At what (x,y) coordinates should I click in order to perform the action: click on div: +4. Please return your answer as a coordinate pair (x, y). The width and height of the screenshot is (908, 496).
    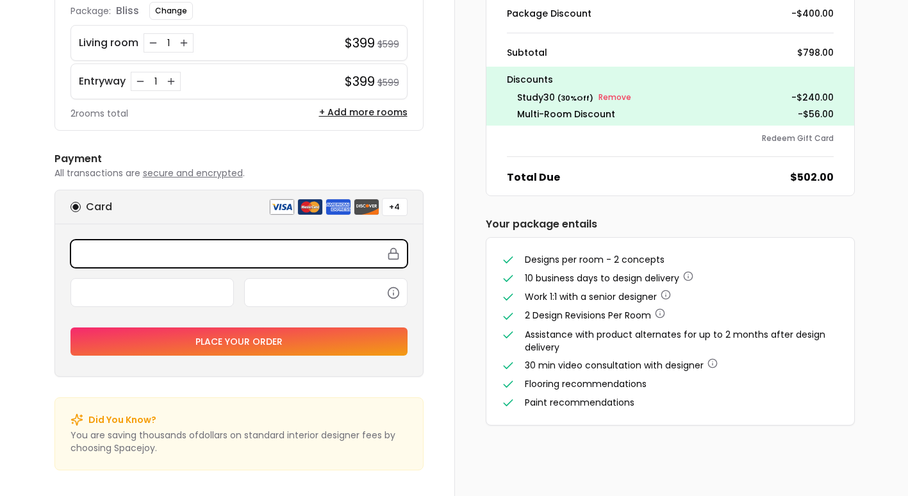
    Looking at the image, I should click on (395, 207).